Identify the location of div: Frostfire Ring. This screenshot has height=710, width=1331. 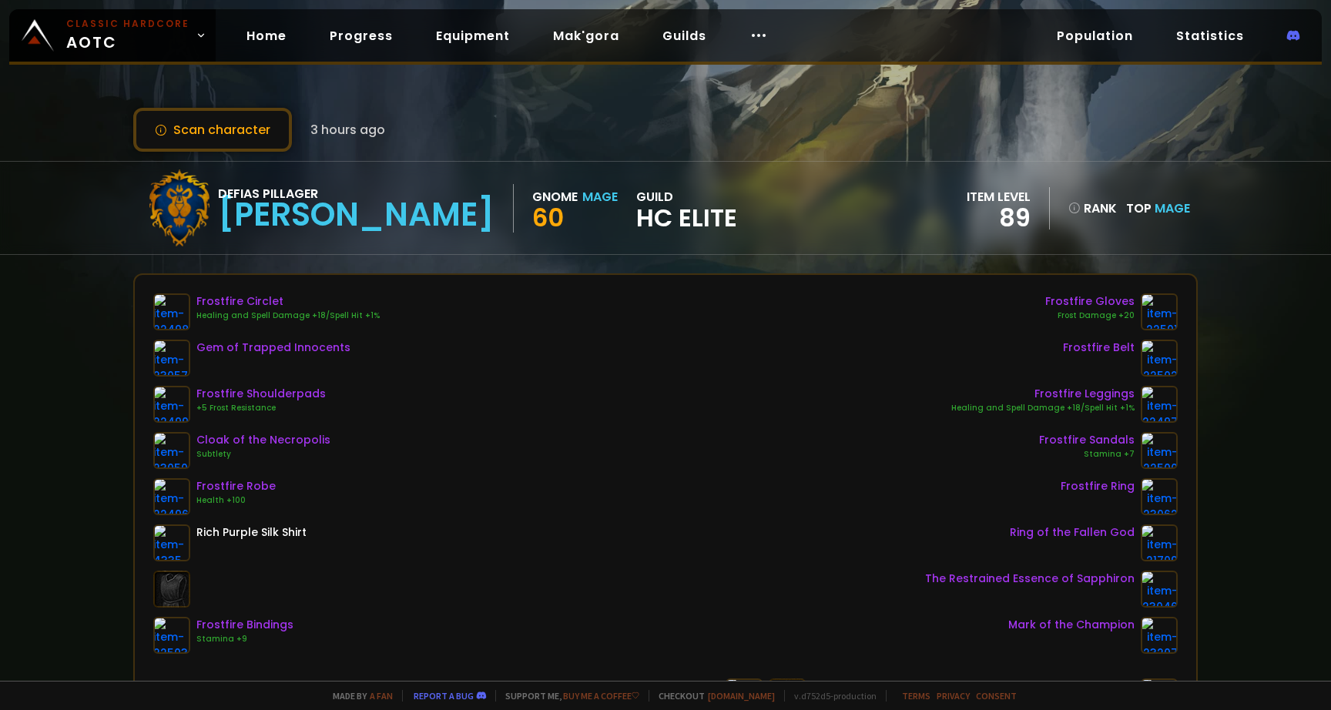
(1098, 486).